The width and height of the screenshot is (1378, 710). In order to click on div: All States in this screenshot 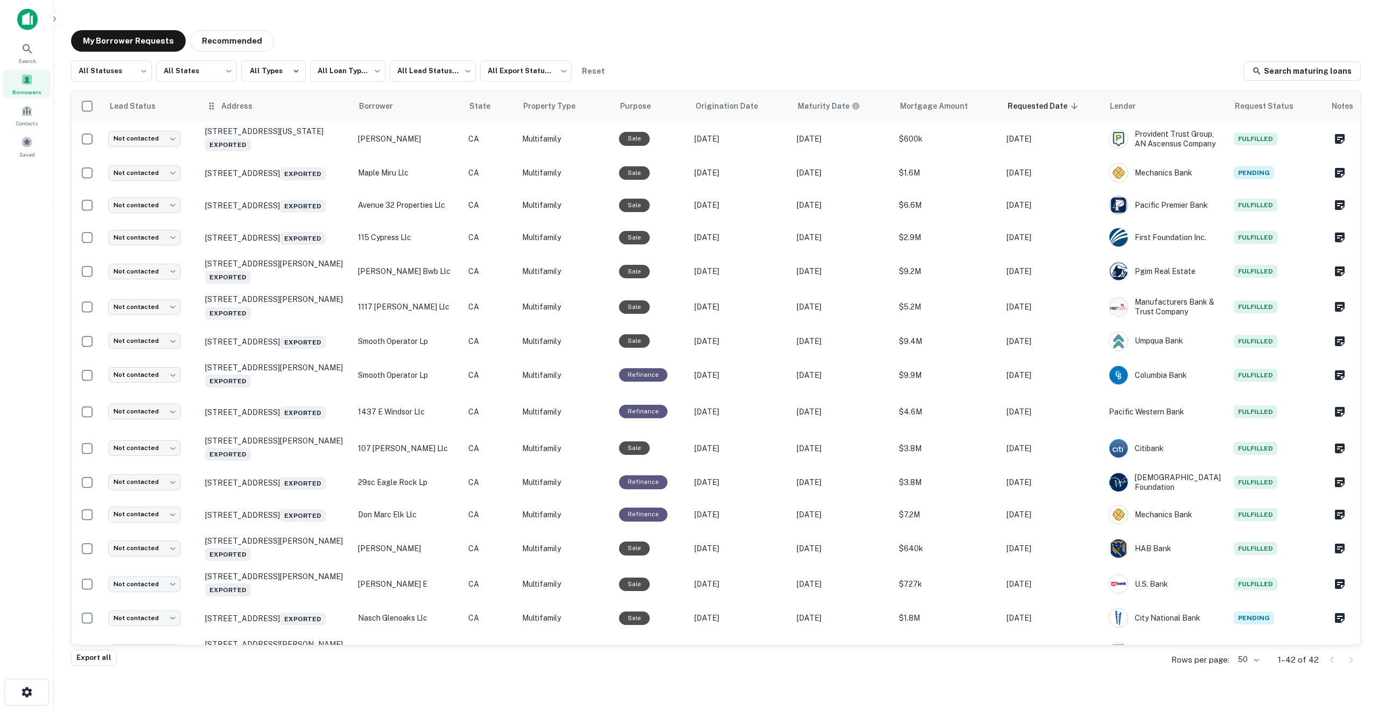, I will do `click(196, 71)`.